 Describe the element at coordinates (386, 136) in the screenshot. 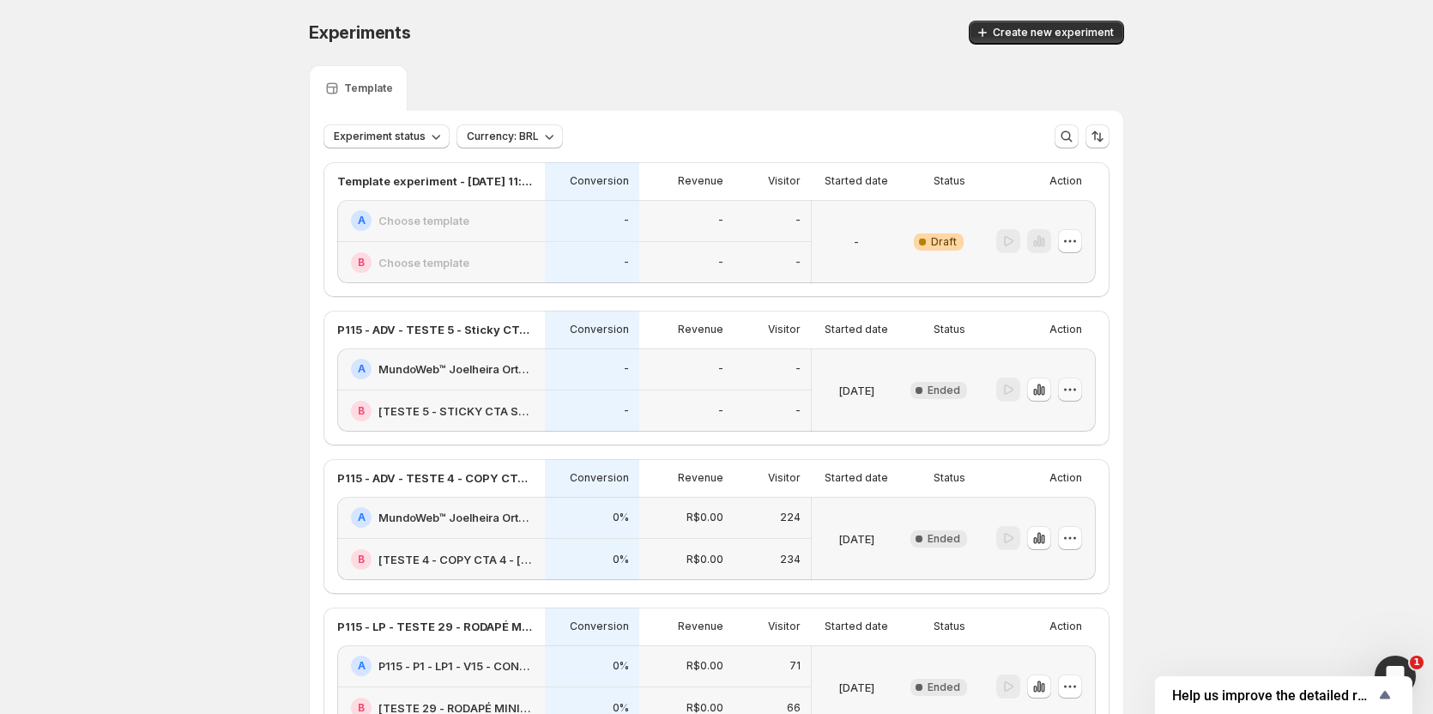

I see `button: Experiment status` at that location.